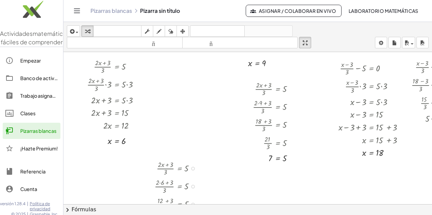  What do you see at coordinates (294, 11) in the screenshot?
I see `button: Asignar / Colaborar en vivo` at bounding box center [294, 11].